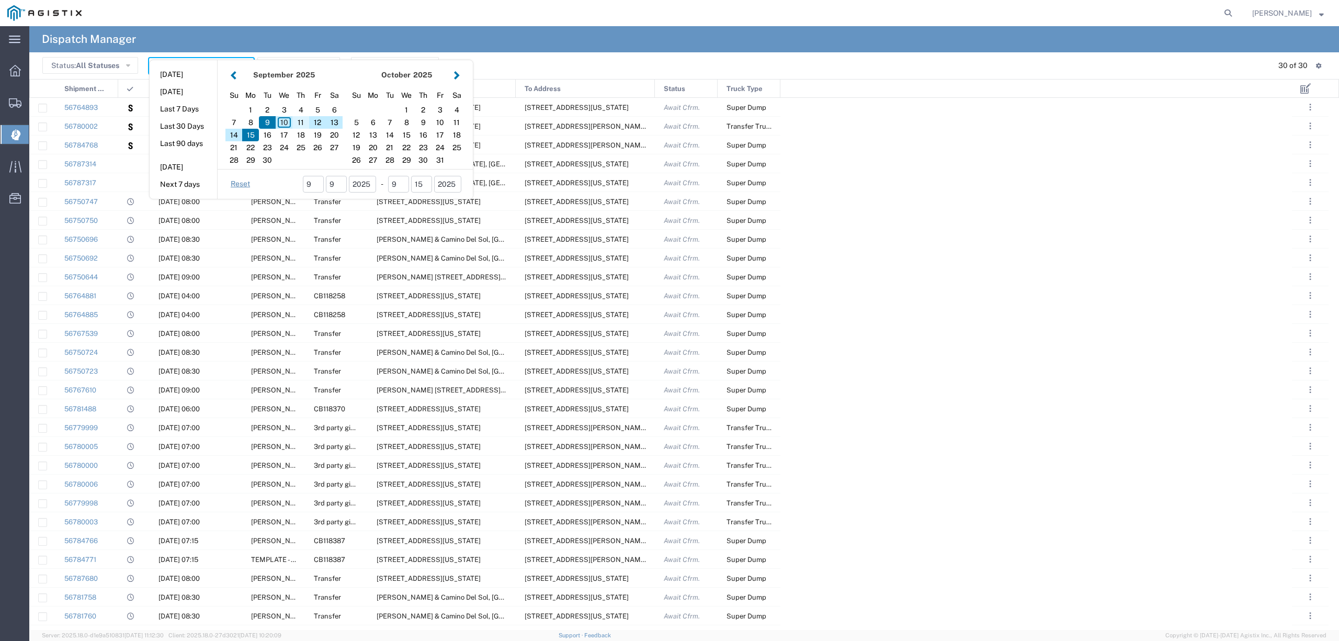  What do you see at coordinates (179, 427) in the screenshot?
I see `span: 09/11/2025, 07:00` at bounding box center [179, 427].